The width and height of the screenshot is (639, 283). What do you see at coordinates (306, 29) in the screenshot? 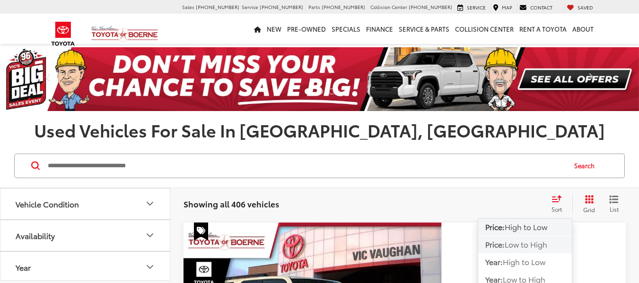
I see `a: Pre-Owned` at bounding box center [306, 29].